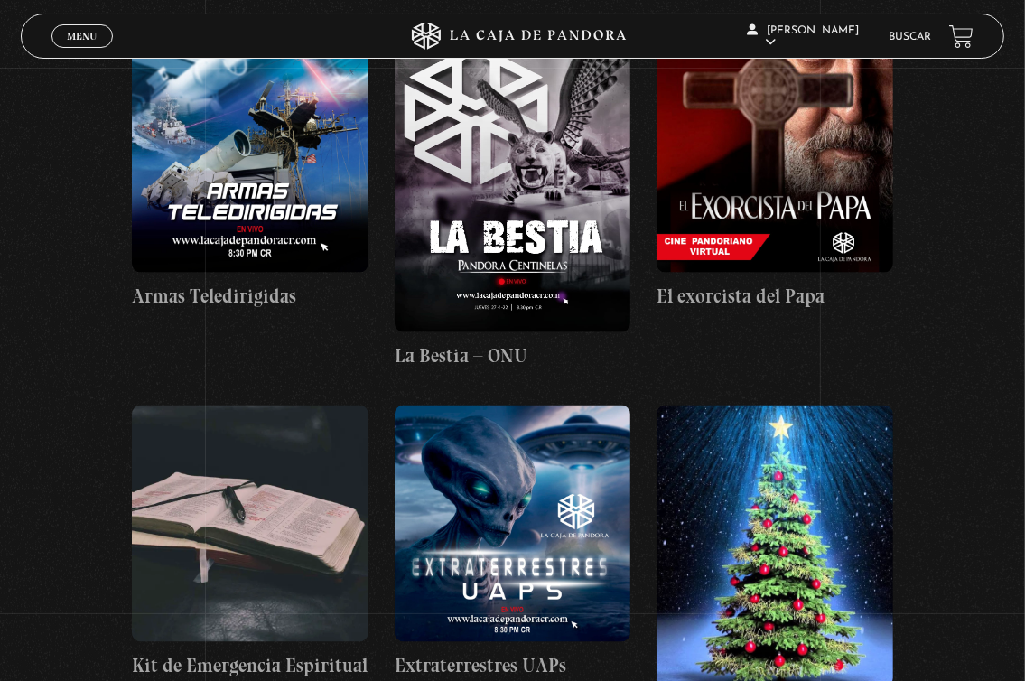 This screenshot has width=1025, height=681. What do you see at coordinates (250, 296) in the screenshot?
I see `h4: Armas Teledirigidas` at bounding box center [250, 296].